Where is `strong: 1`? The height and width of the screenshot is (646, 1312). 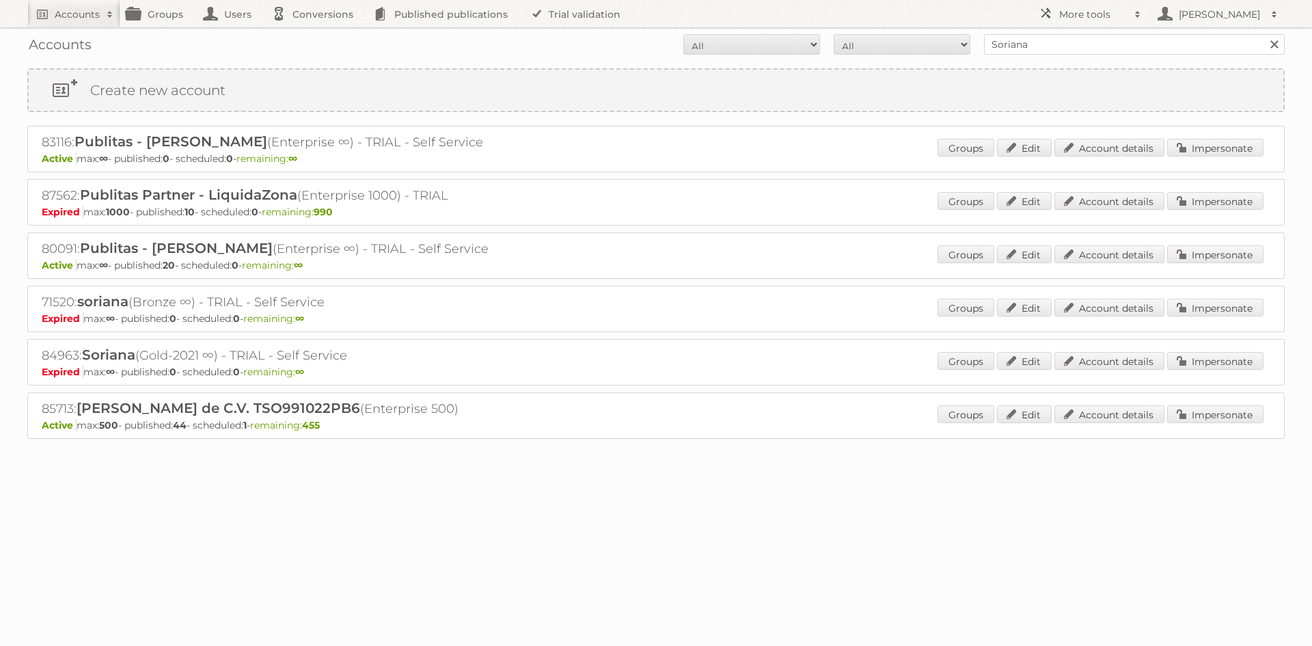
strong: 1 is located at coordinates (245, 425).